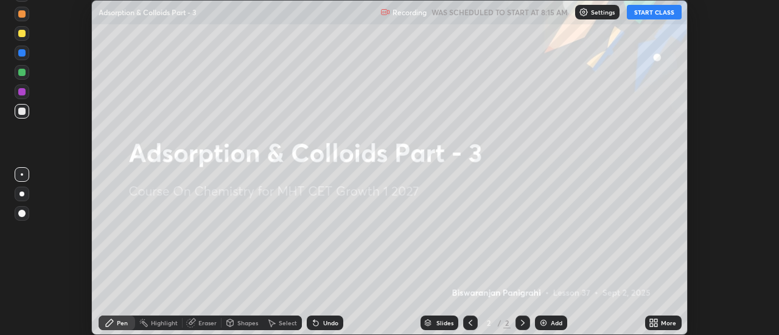  I want to click on h5: WAS SCHEDULED TO START AT 8:15 AM, so click(500, 12).